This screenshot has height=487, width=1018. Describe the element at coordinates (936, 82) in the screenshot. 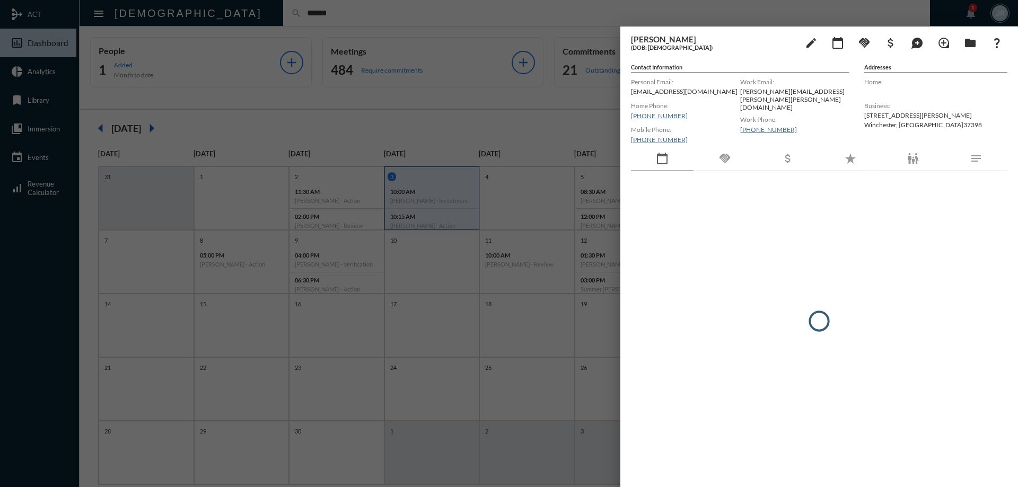

I see `label: Home:` at that location.